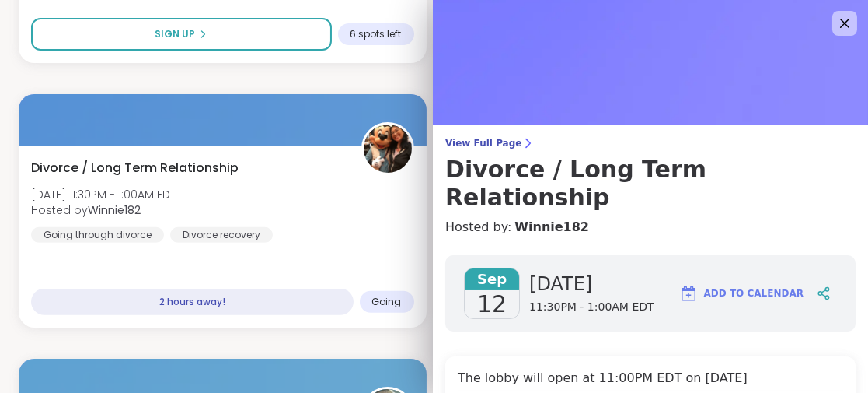 The image size is (868, 393). What do you see at coordinates (492, 304) in the screenshot?
I see `span: 12` at bounding box center [492, 304].